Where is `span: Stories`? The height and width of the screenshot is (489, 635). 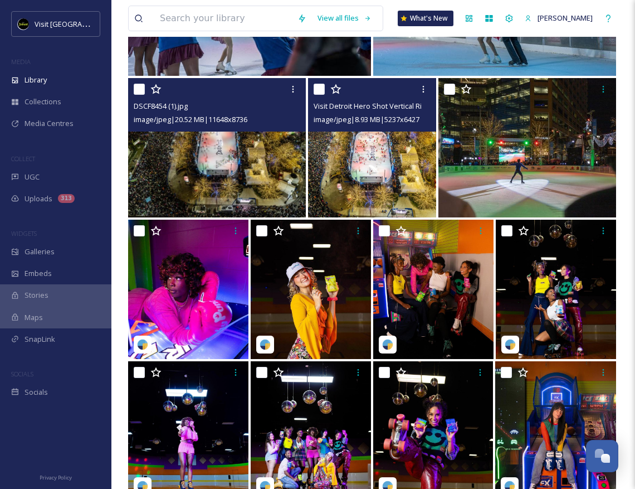 span: Stories is located at coordinates (36, 295).